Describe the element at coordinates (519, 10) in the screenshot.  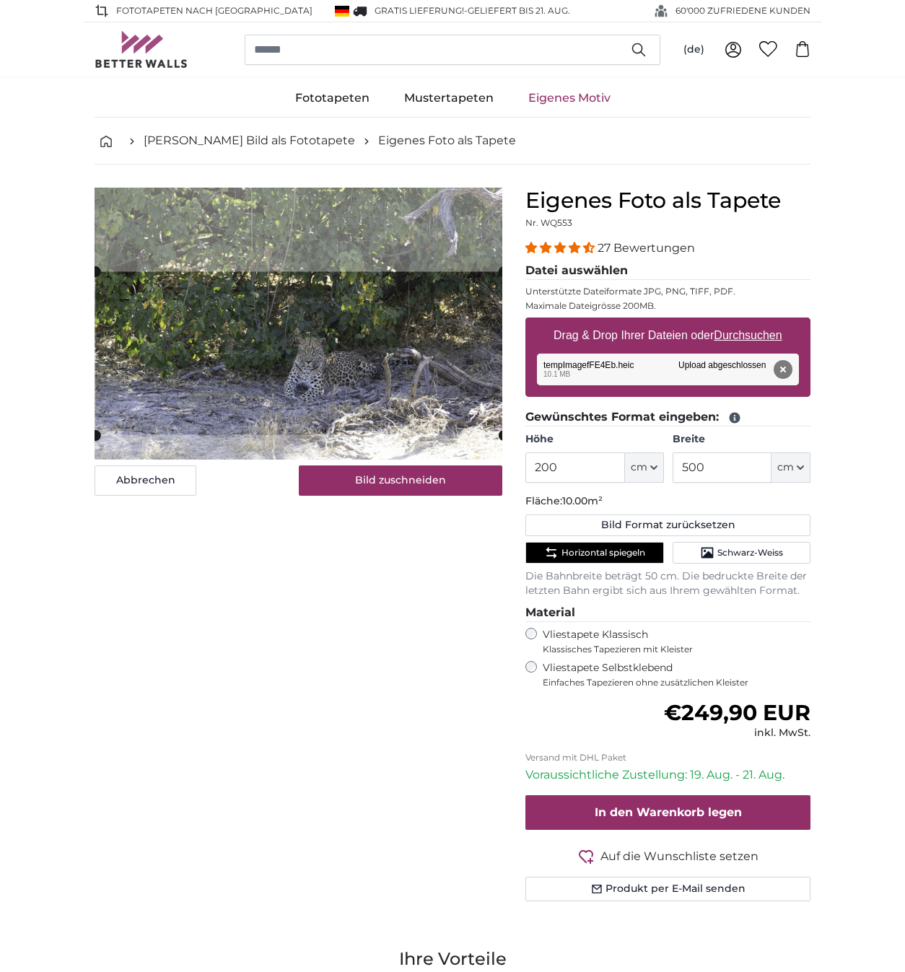
I see `span: Geliefert bis 21. Aug.` at that location.